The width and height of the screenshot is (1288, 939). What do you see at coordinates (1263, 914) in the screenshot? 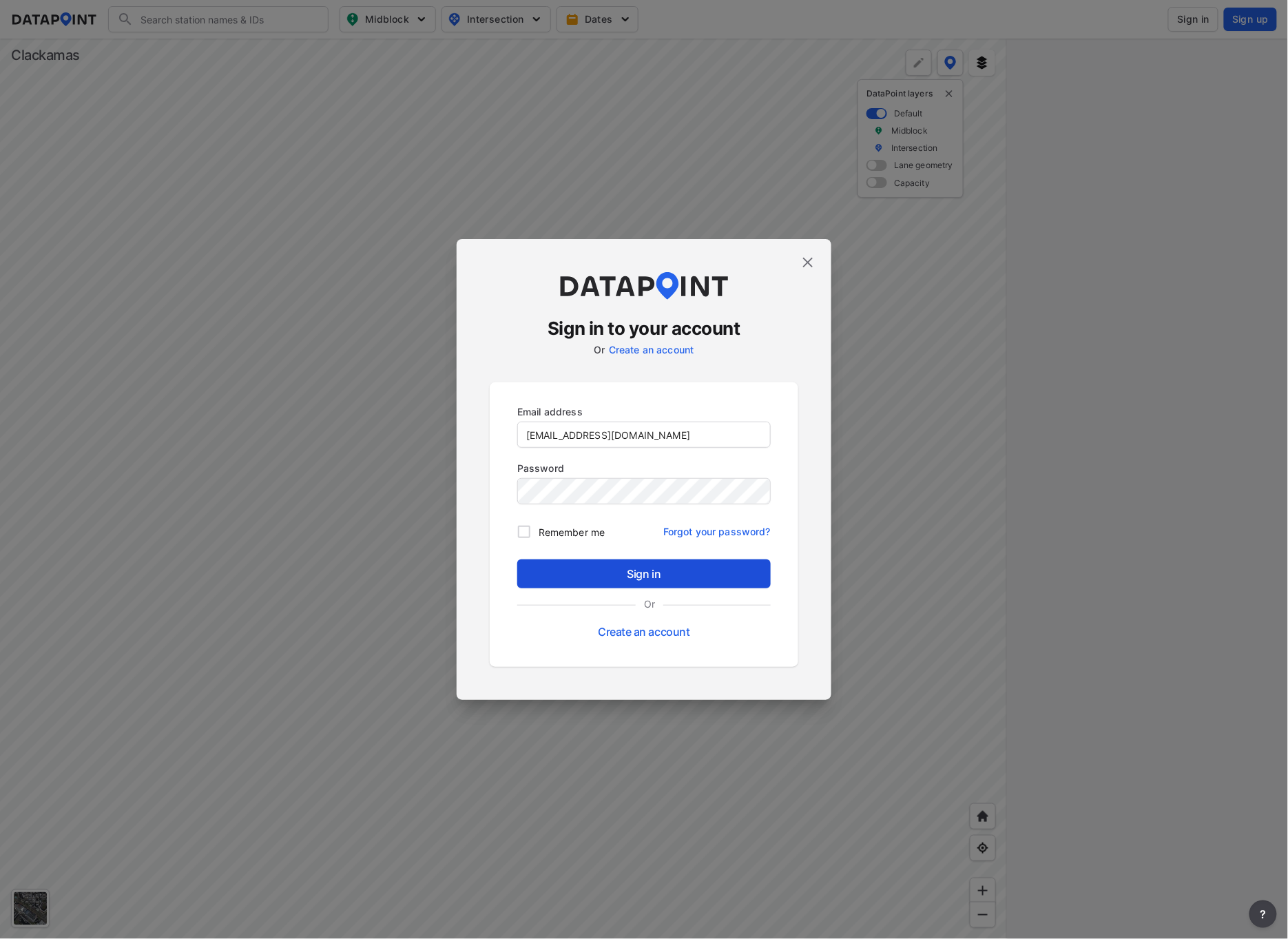
I see `button: more` at bounding box center [1263, 914].